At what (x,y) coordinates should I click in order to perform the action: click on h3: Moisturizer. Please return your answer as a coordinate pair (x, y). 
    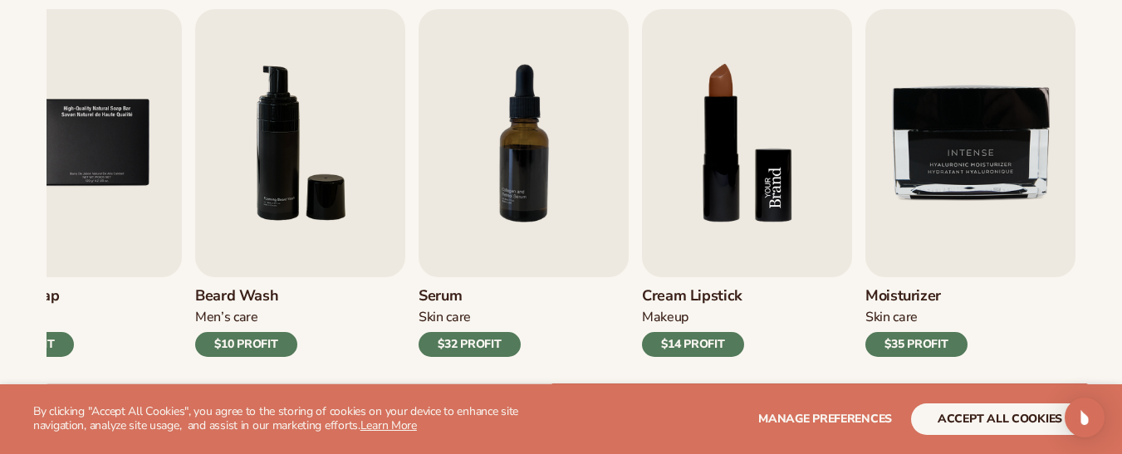
    Looking at the image, I should click on (916, 296).